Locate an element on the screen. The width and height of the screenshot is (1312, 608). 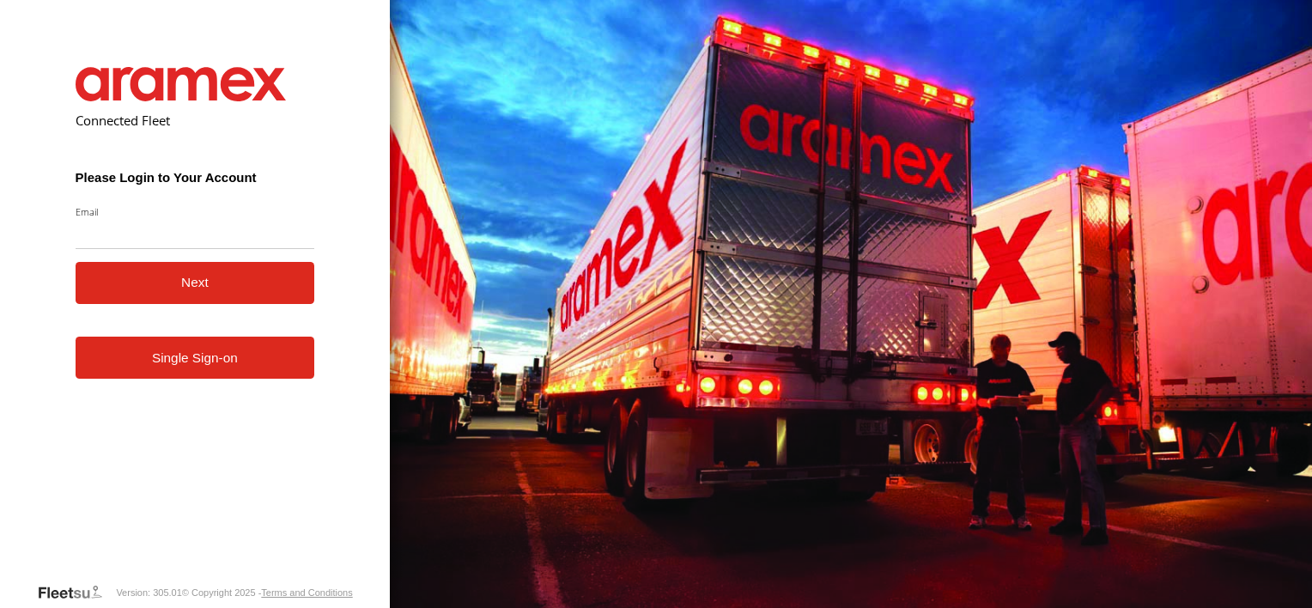
h2: Connected Fleet is located at coordinates (195, 120).